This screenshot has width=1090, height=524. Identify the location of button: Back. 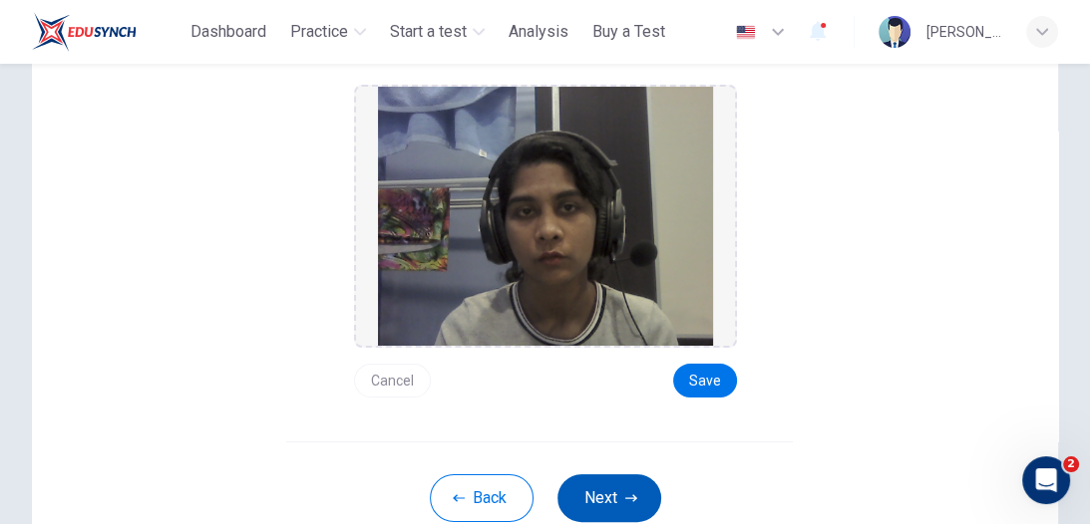
(482, 499).